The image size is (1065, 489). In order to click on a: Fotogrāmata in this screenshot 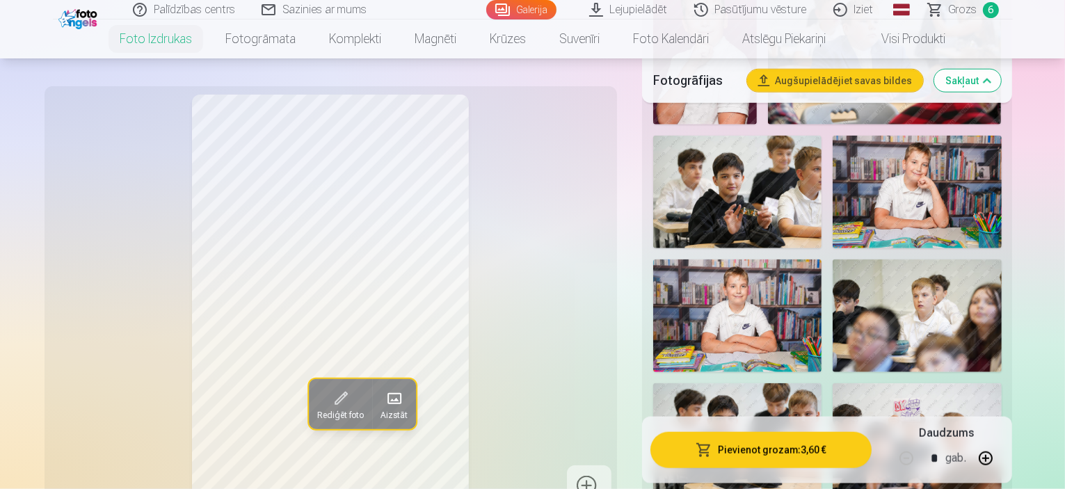, I will do `click(260, 39)`.